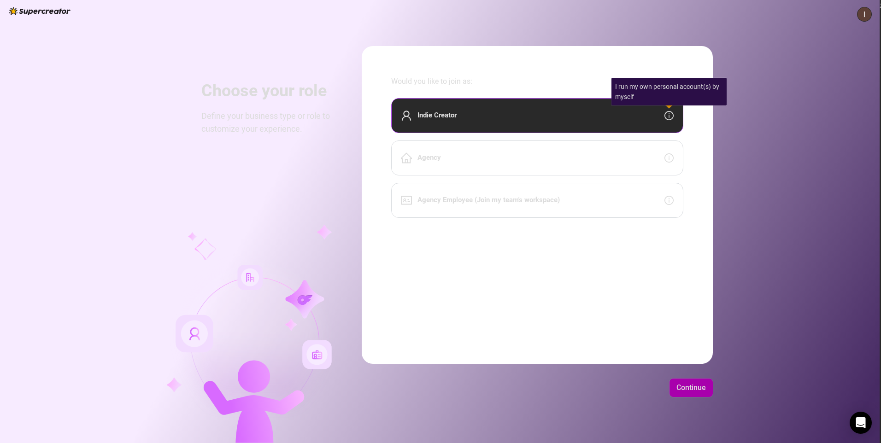 Image resolution: width=881 pixels, height=443 pixels. Describe the element at coordinates (407, 116) in the screenshot. I see `span: user` at that location.